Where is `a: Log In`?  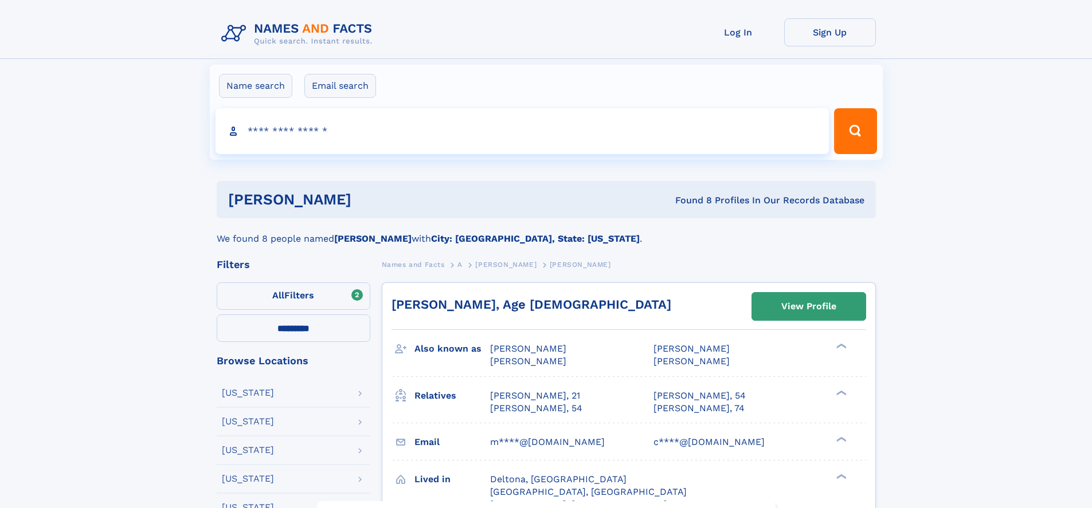 a: Log In is located at coordinates (738, 32).